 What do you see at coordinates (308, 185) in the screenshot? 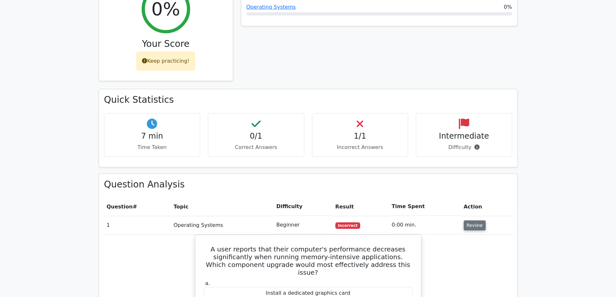
I see `h3: Question Analysis` at bounding box center [308, 185].